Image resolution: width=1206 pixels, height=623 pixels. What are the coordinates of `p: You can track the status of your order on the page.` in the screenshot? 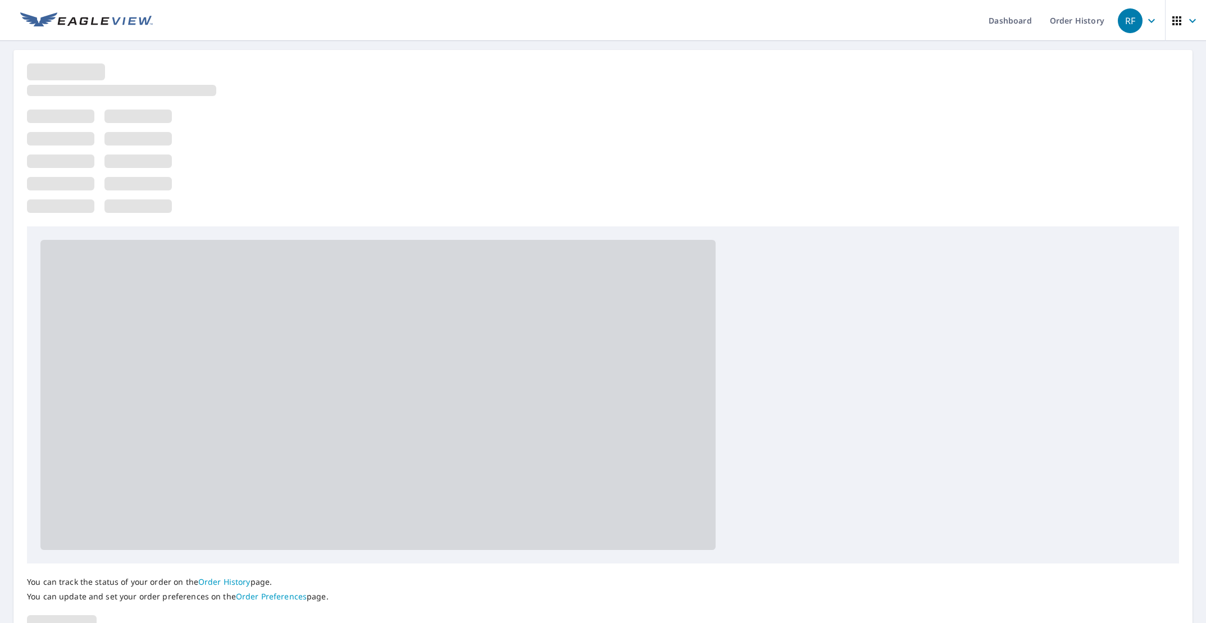 It's located at (178, 582).